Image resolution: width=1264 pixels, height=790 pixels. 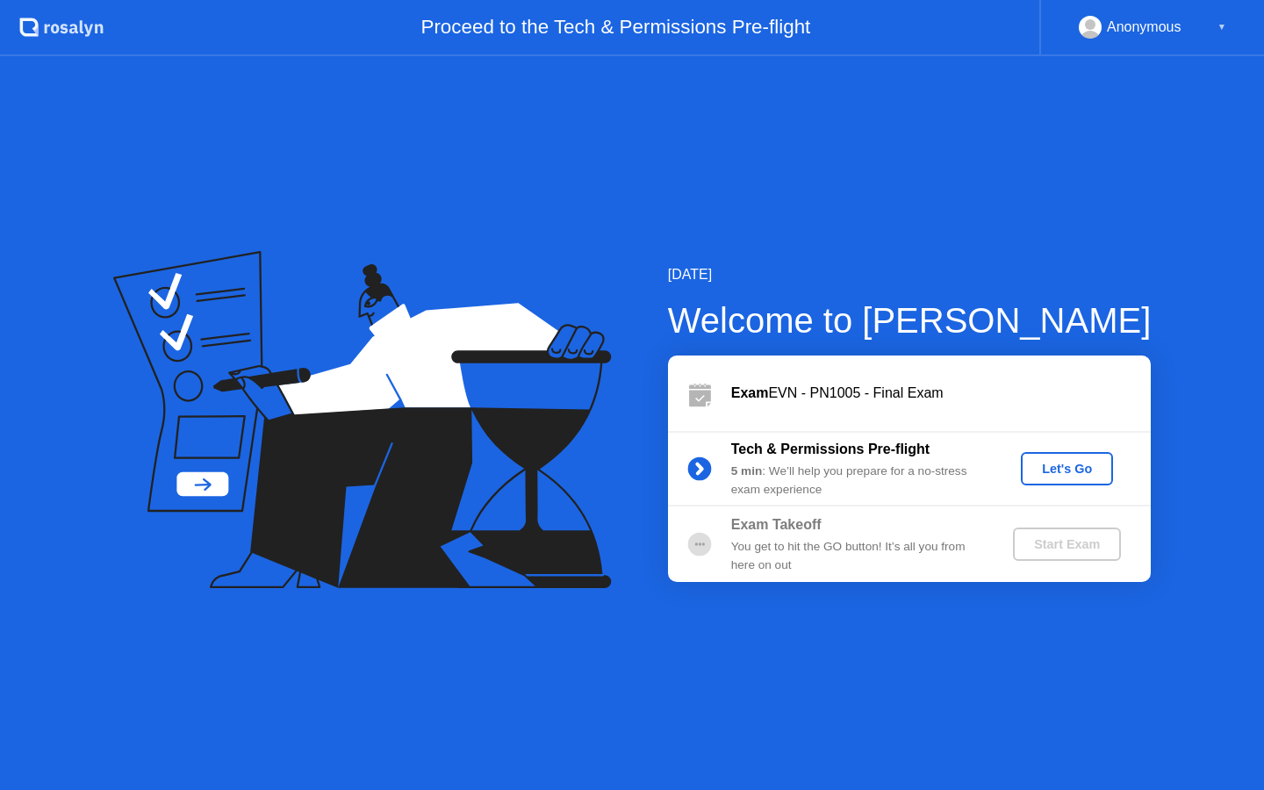 What do you see at coordinates (1066, 469) in the screenshot?
I see `button: Let's Go` at bounding box center [1066, 469].